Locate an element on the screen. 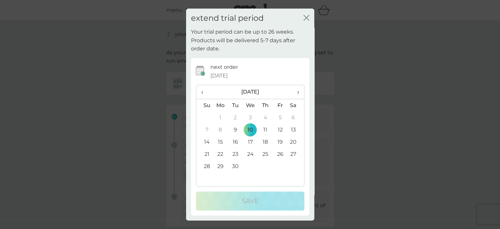  td: 1 is located at coordinates (221, 117).